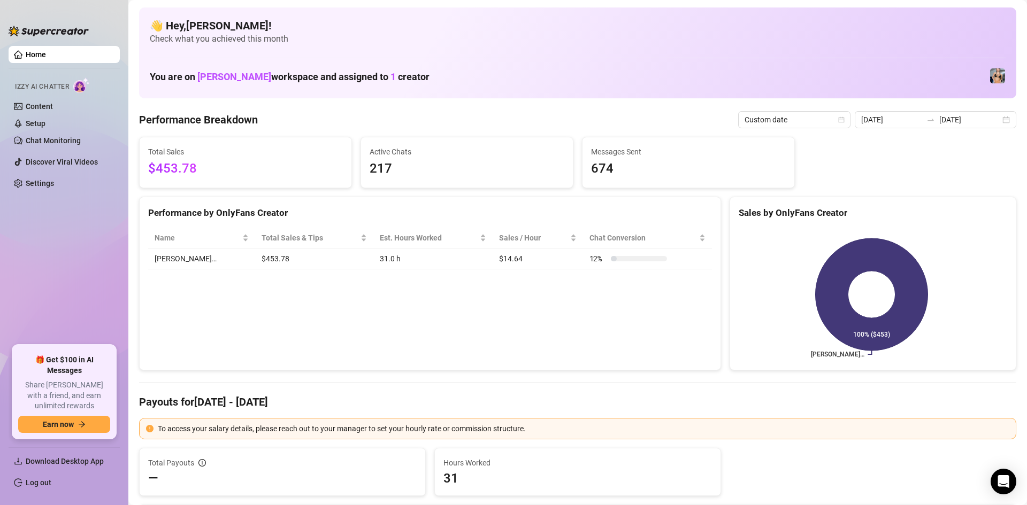 This screenshot has height=505, width=1027. What do you see at coordinates (428, 238) in the screenshot?
I see `div: Est. Hours Worked` at bounding box center [428, 238].